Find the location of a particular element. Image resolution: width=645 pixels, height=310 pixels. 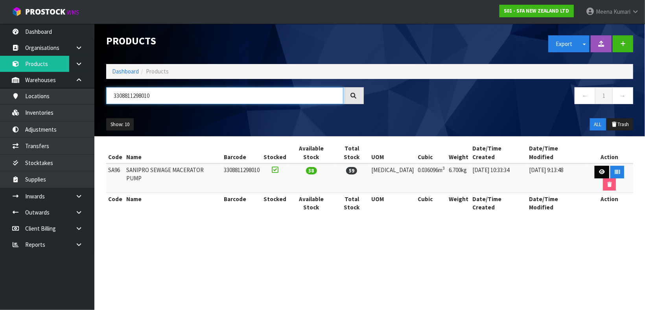

td: 3308811298010 is located at coordinates (242, 178).